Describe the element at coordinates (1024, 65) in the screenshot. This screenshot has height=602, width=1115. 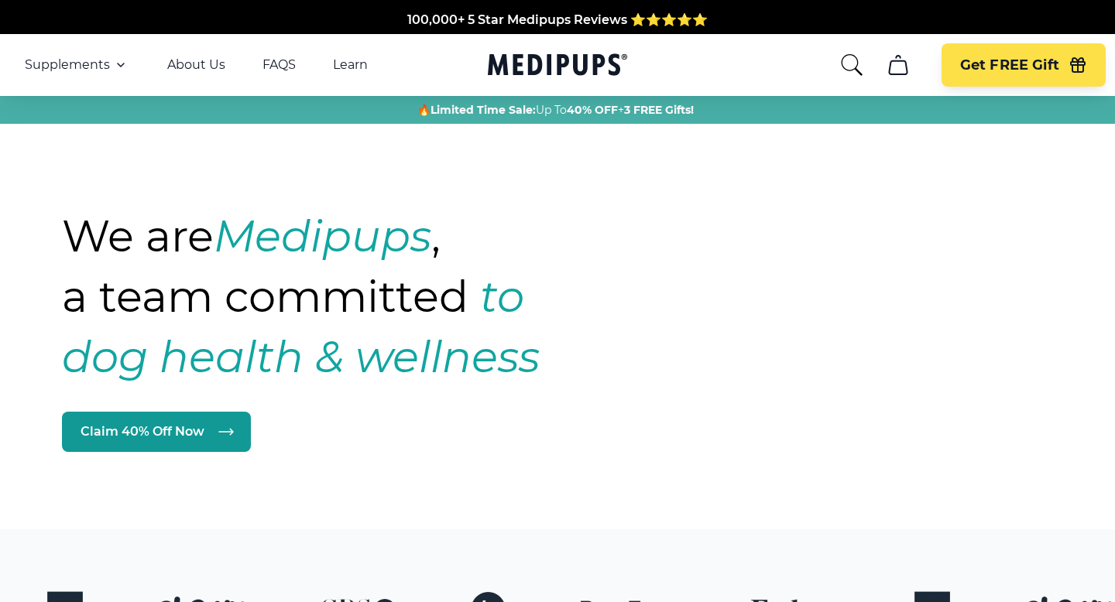
I see `button: Get FREE Gift` at that location.